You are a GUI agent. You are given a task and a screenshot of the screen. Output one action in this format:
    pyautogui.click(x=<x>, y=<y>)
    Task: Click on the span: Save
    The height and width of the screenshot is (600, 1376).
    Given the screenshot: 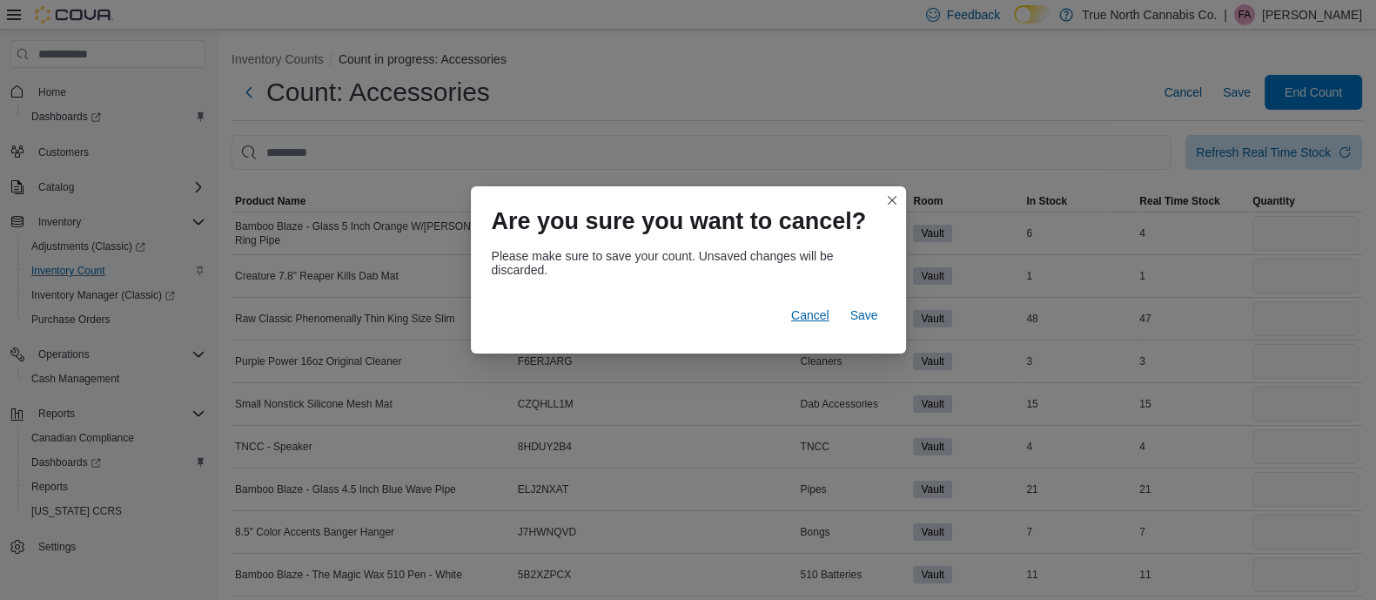 What is the action you would take?
    pyautogui.click(x=864, y=315)
    